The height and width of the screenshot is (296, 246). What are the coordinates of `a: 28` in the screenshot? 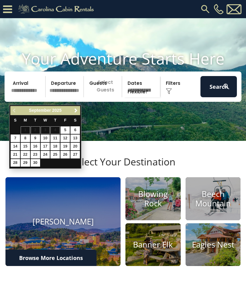 It's located at (15, 163).